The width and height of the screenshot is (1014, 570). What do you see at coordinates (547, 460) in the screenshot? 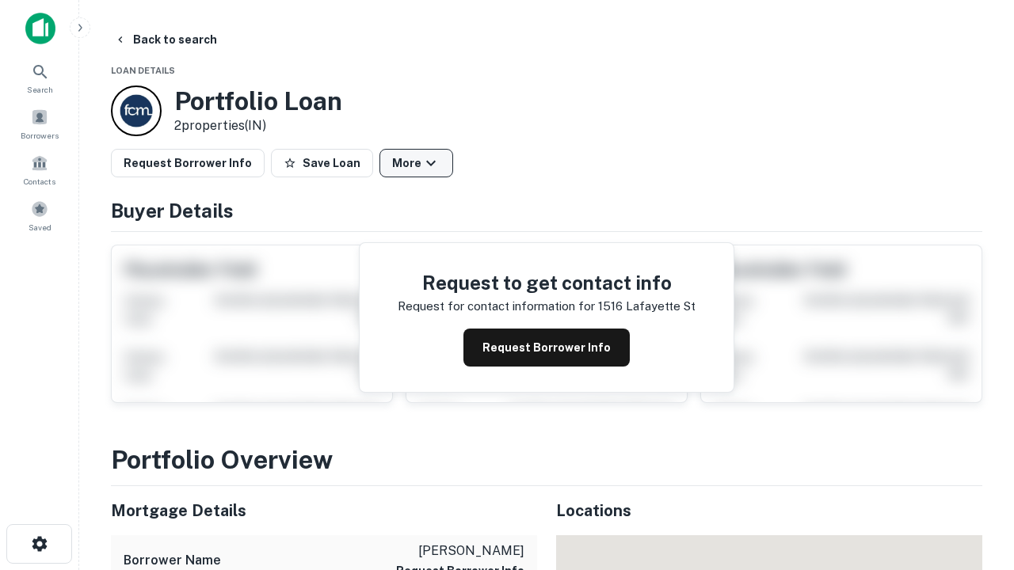
I see `h3: Portfolio Overview` at bounding box center [547, 460].